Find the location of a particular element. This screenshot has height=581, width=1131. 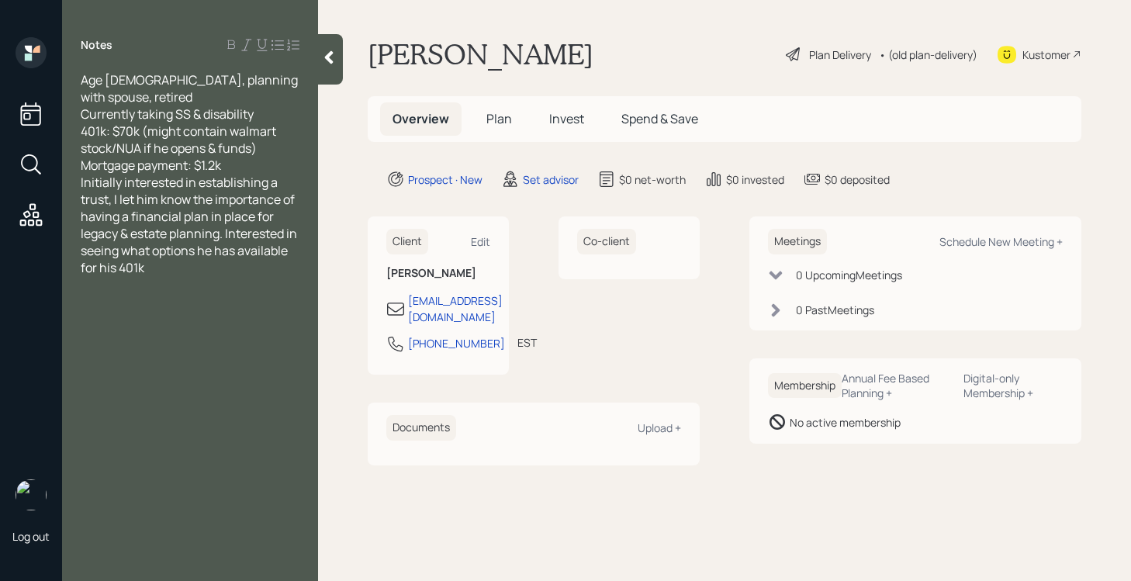

h6: Documents is located at coordinates (421, 427).